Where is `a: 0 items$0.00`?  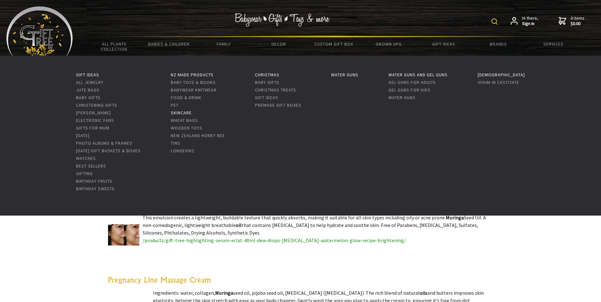
a: 0 items$0.00 is located at coordinates (572, 21).